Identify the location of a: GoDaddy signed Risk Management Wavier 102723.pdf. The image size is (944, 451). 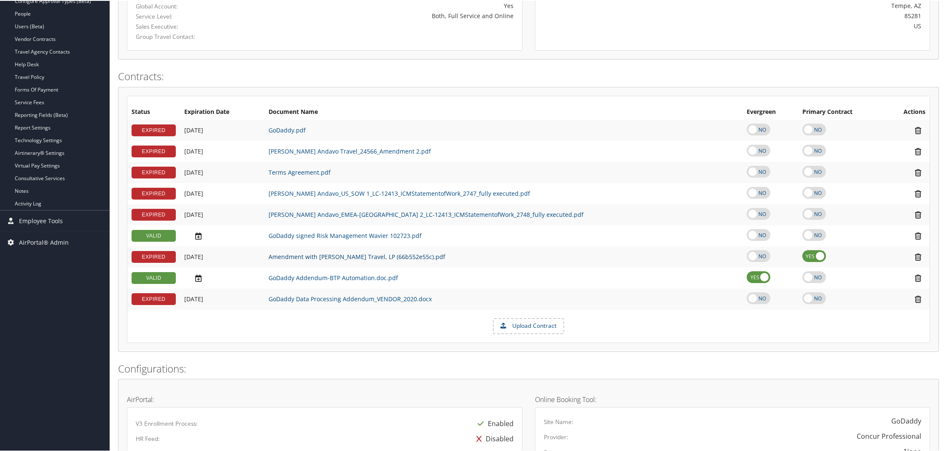
(345, 234).